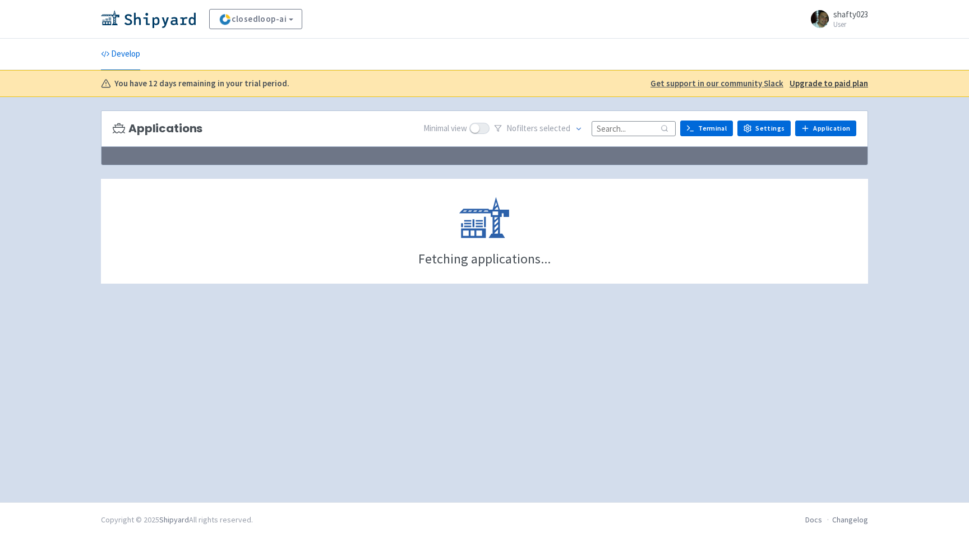 The height and width of the screenshot is (537, 969). Describe the element at coordinates (836, 19) in the screenshot. I see `a: shafty023 User` at that location.